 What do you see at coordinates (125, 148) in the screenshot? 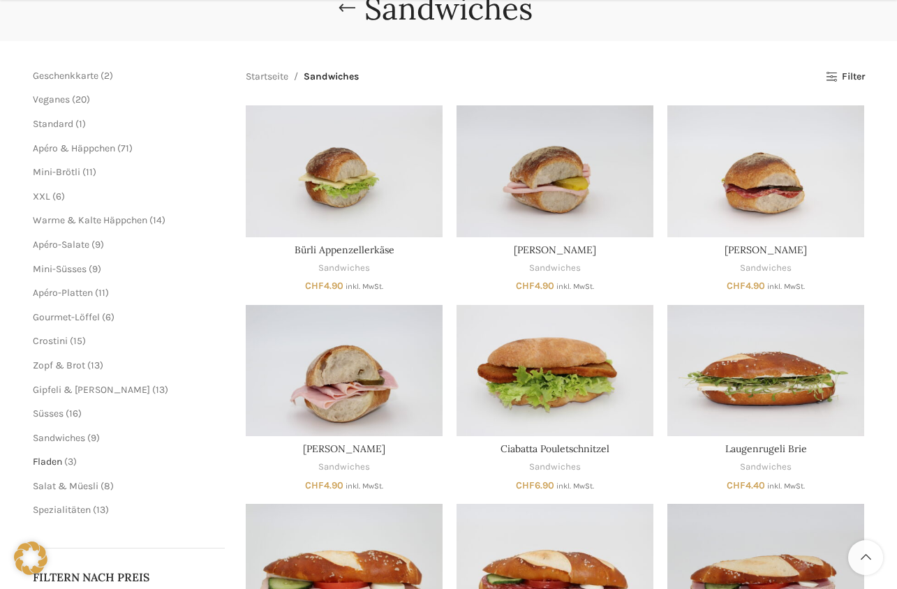
I see `span: 71` at bounding box center [125, 148].